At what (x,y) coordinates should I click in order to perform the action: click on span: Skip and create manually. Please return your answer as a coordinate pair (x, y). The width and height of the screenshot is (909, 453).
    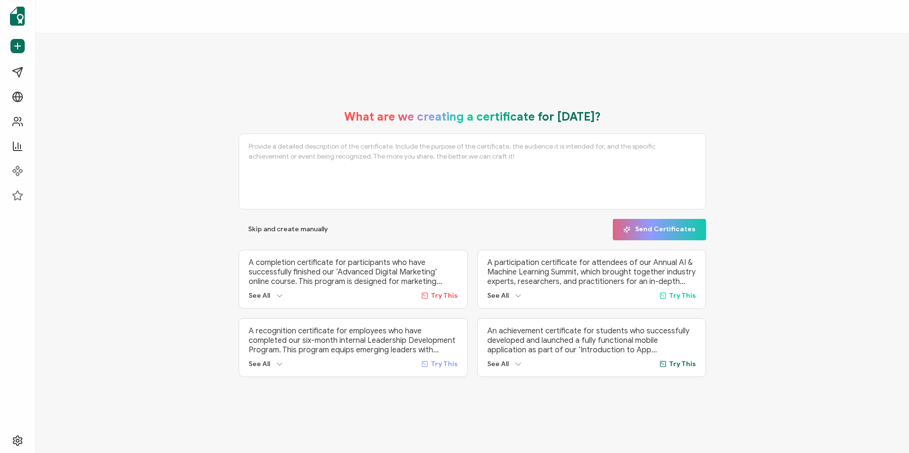
    Looking at the image, I should click on (288, 230).